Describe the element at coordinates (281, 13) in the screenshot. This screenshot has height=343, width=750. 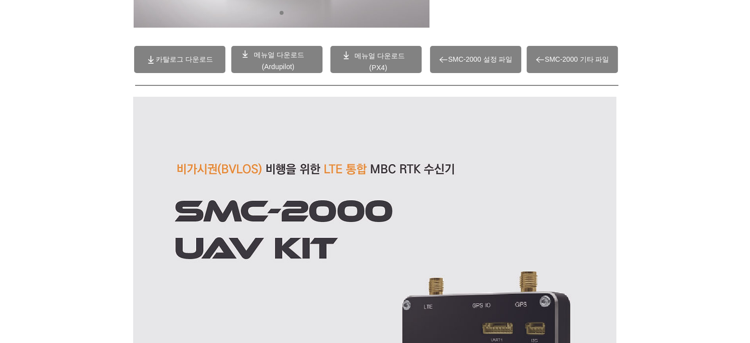
I see `nav: 슬라이드` at that location.